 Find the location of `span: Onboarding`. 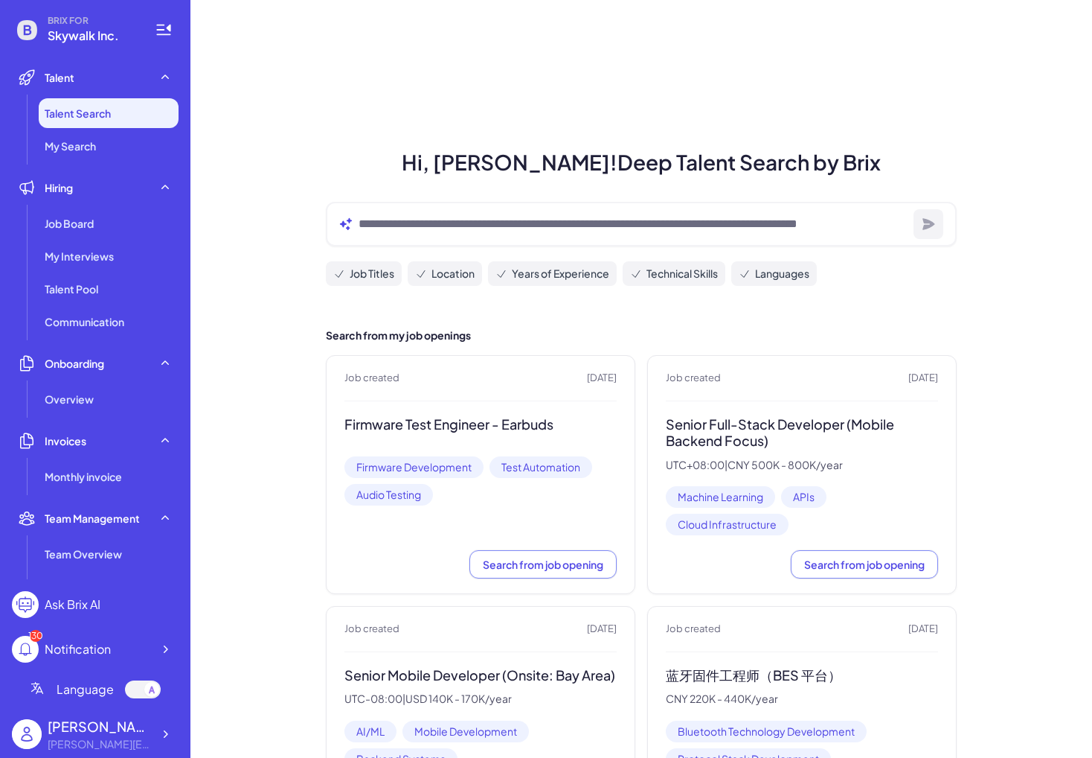

span: Onboarding is located at coordinates (74, 363).